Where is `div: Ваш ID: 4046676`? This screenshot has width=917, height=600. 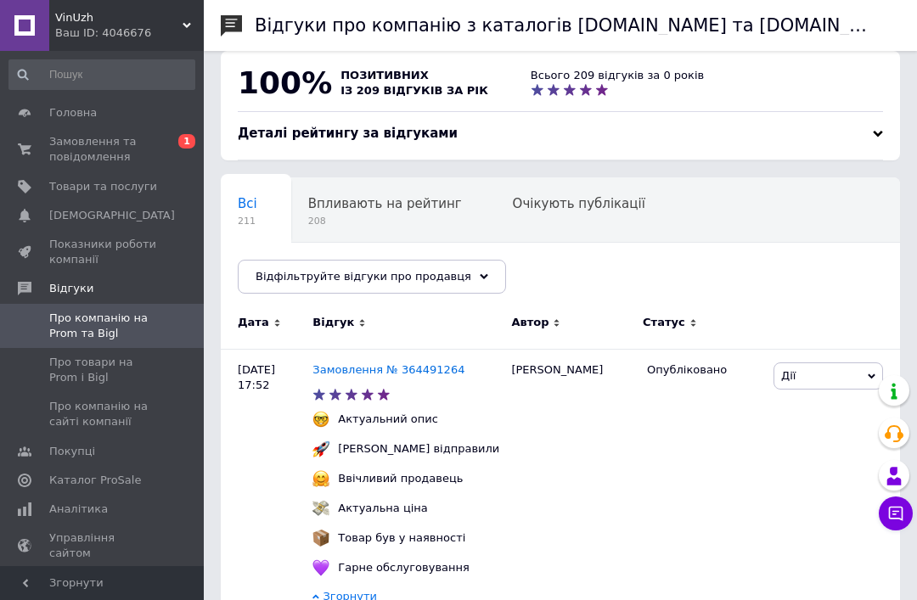 div: Ваш ID: 4046676 is located at coordinates (129, 33).